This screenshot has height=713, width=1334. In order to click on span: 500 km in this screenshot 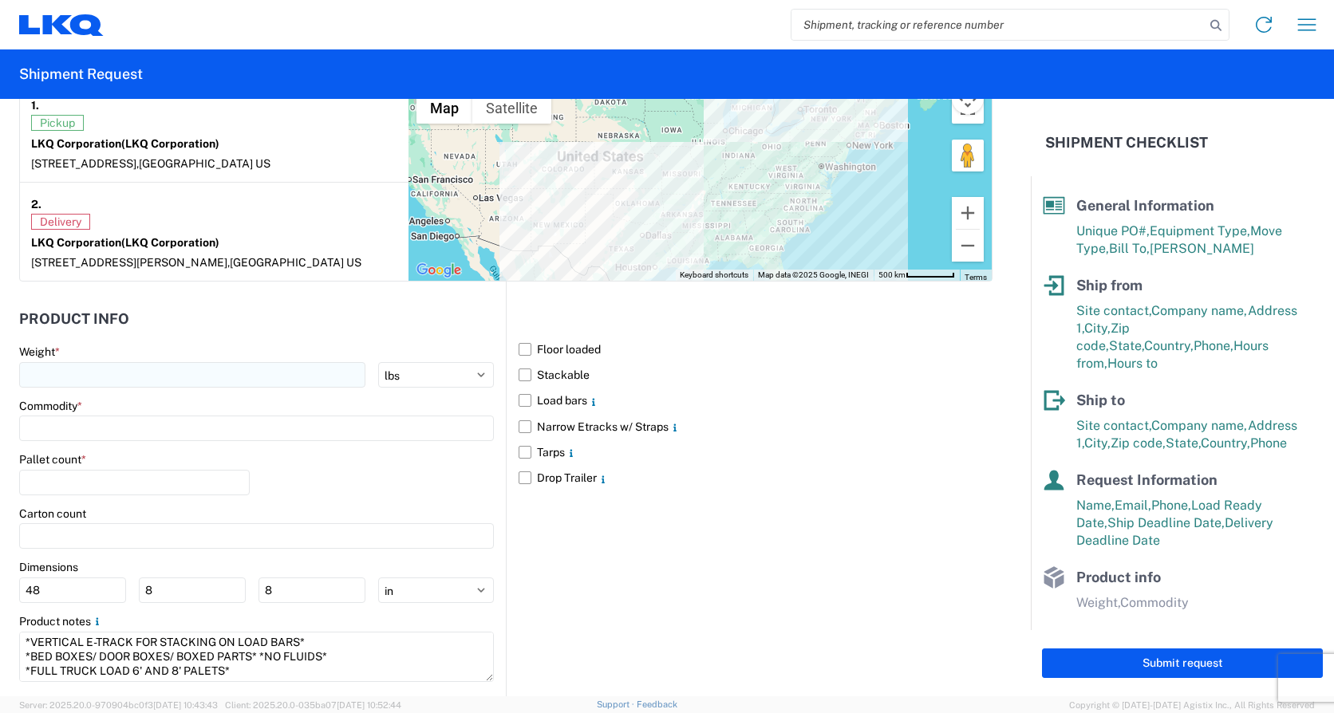, I will do `click(892, 274)`.